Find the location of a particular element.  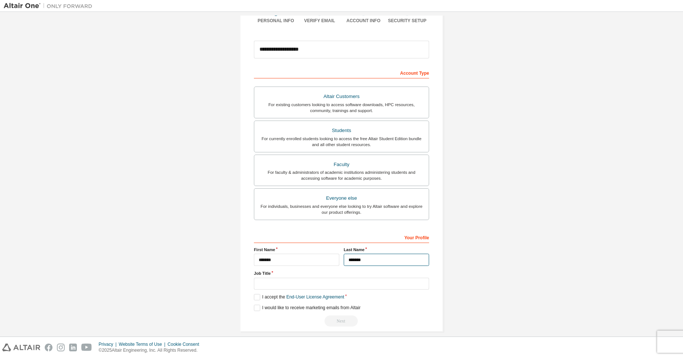

div: Your Profile is located at coordinates (342, 237).